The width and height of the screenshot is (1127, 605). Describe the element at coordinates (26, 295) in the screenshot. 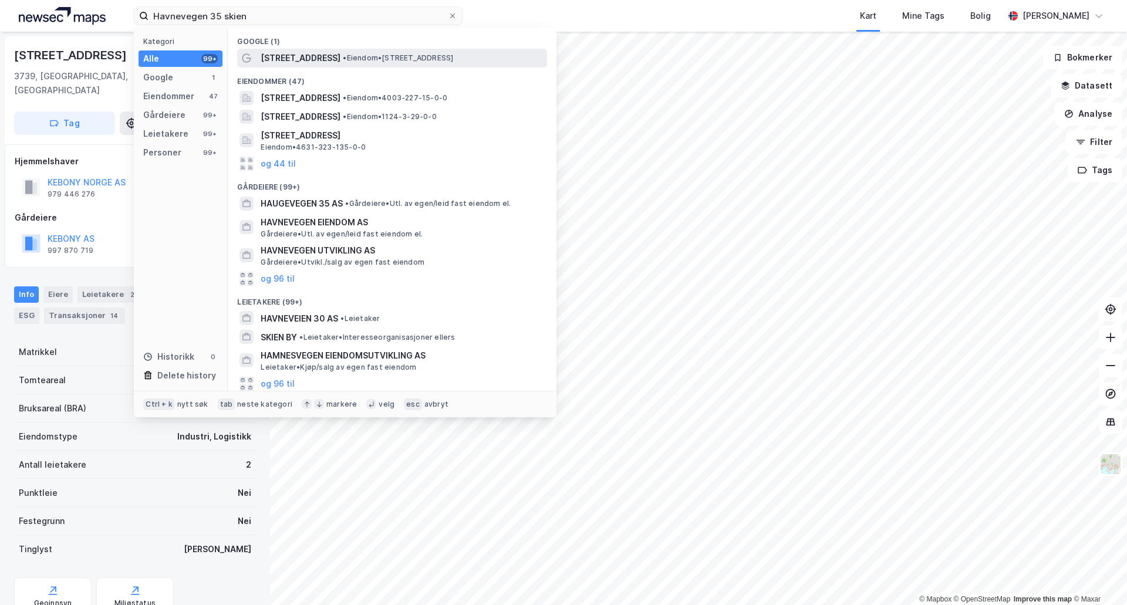

I see `div: Info` at that location.